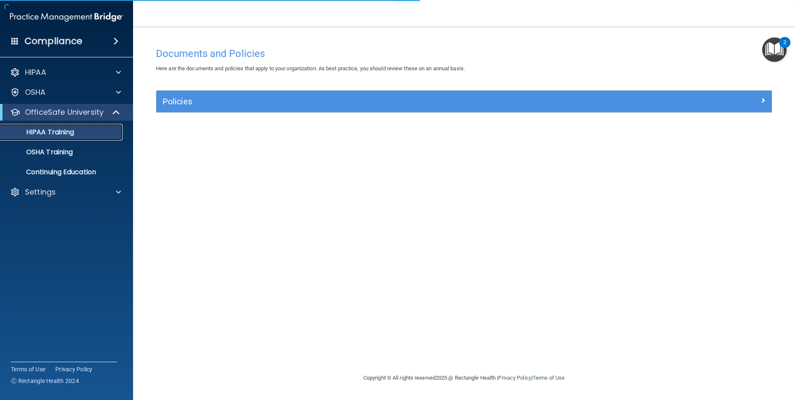  Describe the element at coordinates (464, 101) in the screenshot. I see `a: Policies` at that location.